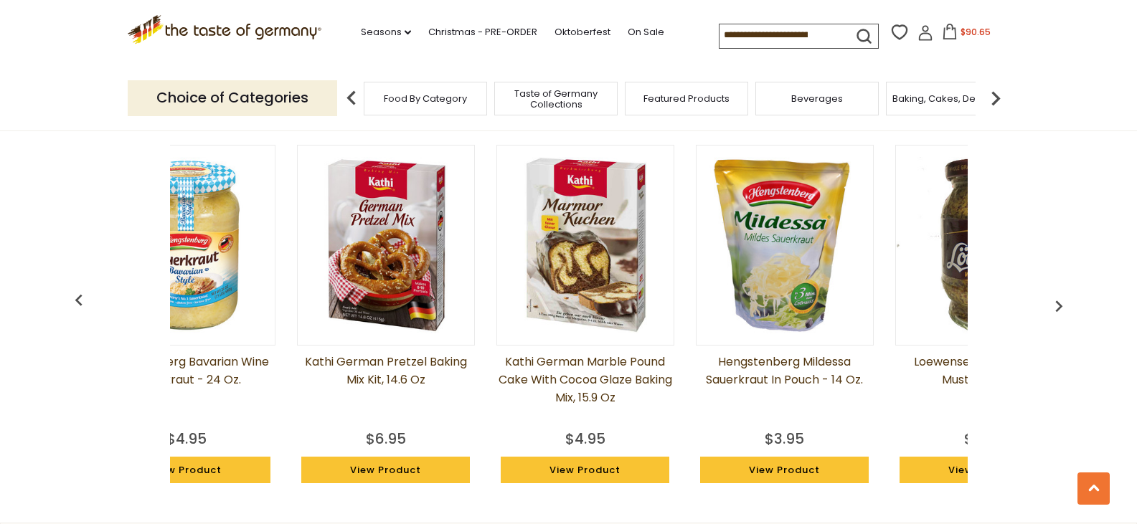 The image size is (1137, 524). I want to click on span: Food By Category, so click(425, 98).